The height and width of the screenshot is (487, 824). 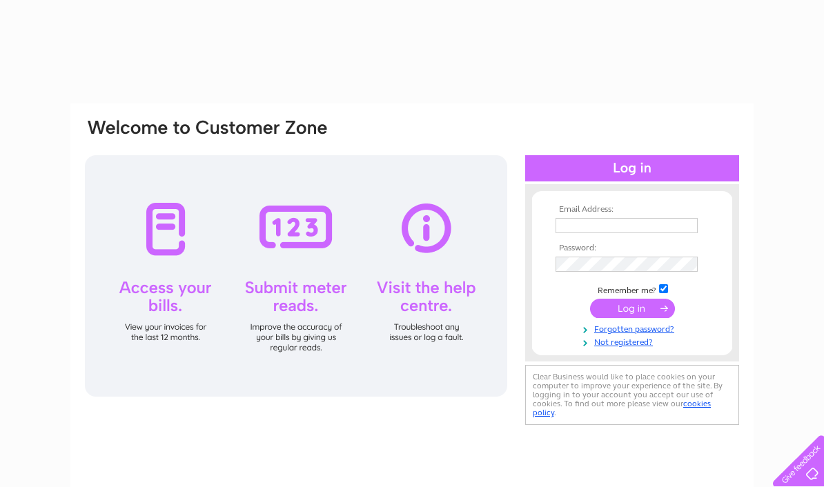 I want to click on th: Email Address:, so click(x=632, y=210).